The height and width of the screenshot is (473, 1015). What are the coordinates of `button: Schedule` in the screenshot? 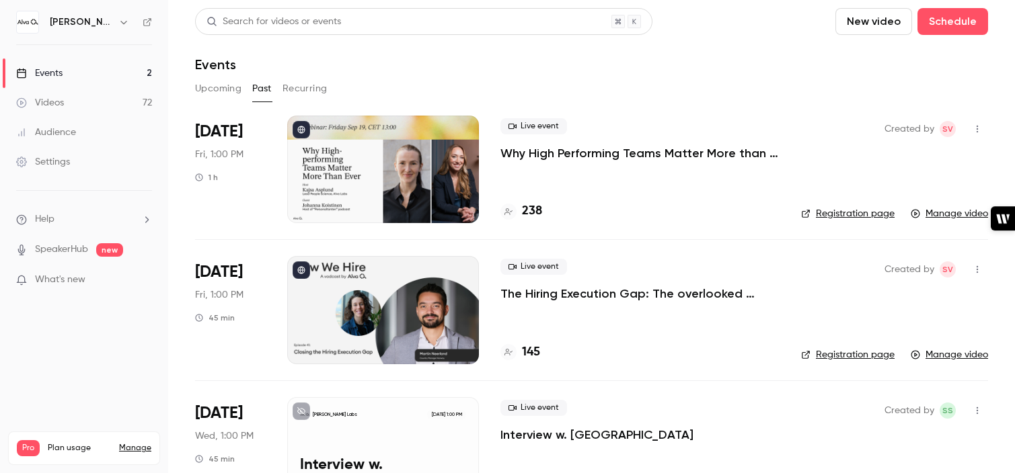 It's located at (952, 22).